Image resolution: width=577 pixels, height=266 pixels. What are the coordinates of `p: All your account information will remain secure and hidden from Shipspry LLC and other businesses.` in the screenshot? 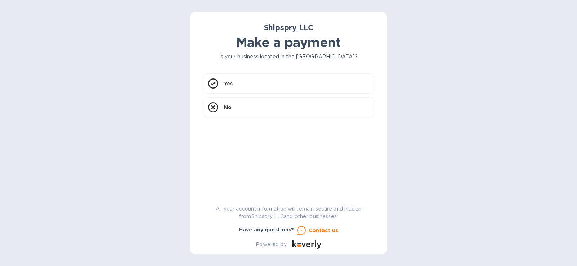 It's located at (288, 213).